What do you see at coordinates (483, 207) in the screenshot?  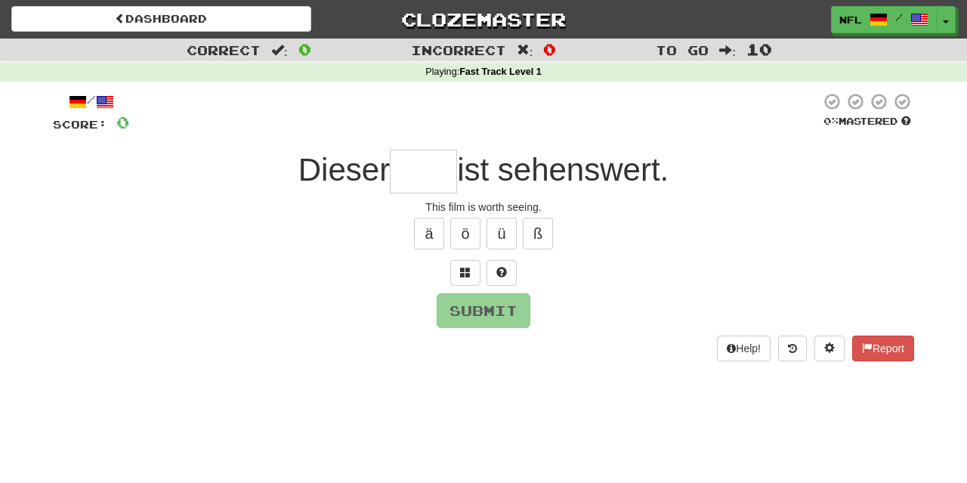 I see `div: This film is worth seeing.` at bounding box center [483, 207].